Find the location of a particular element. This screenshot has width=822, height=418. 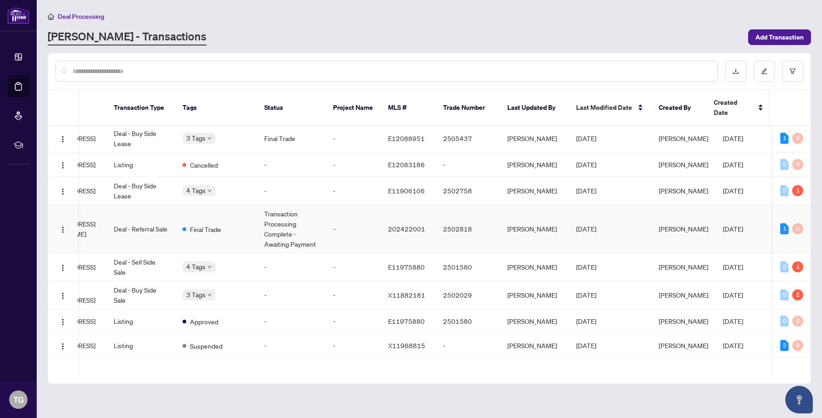

div: 1 is located at coordinates (798, 267).